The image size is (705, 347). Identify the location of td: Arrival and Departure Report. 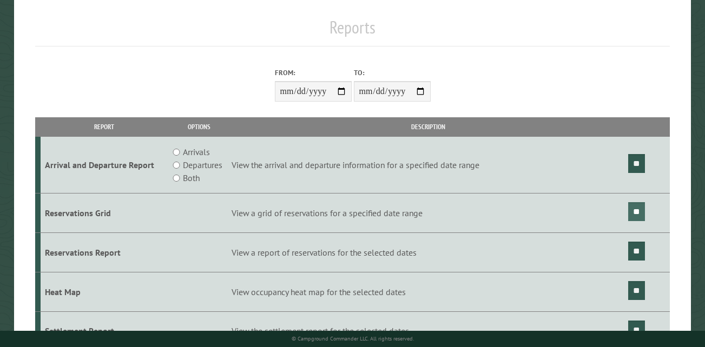
(104, 165).